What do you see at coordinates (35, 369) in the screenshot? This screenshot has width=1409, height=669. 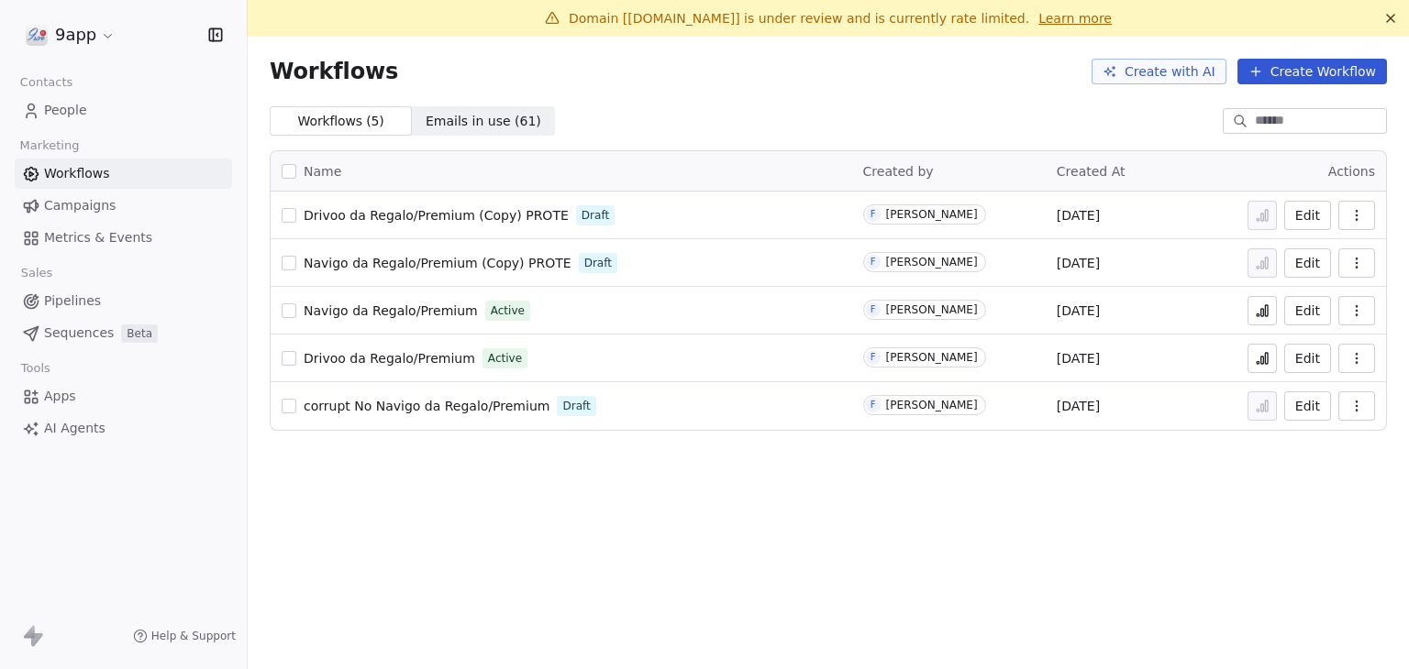 I see `span: Tools` at bounding box center [35, 369].